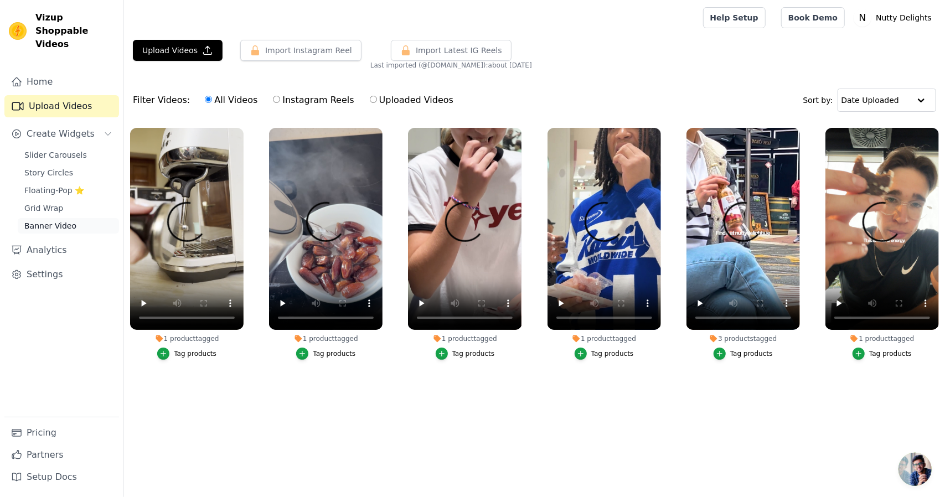  Describe the element at coordinates (61, 106) in the screenshot. I see `a: Upload Videos` at that location.